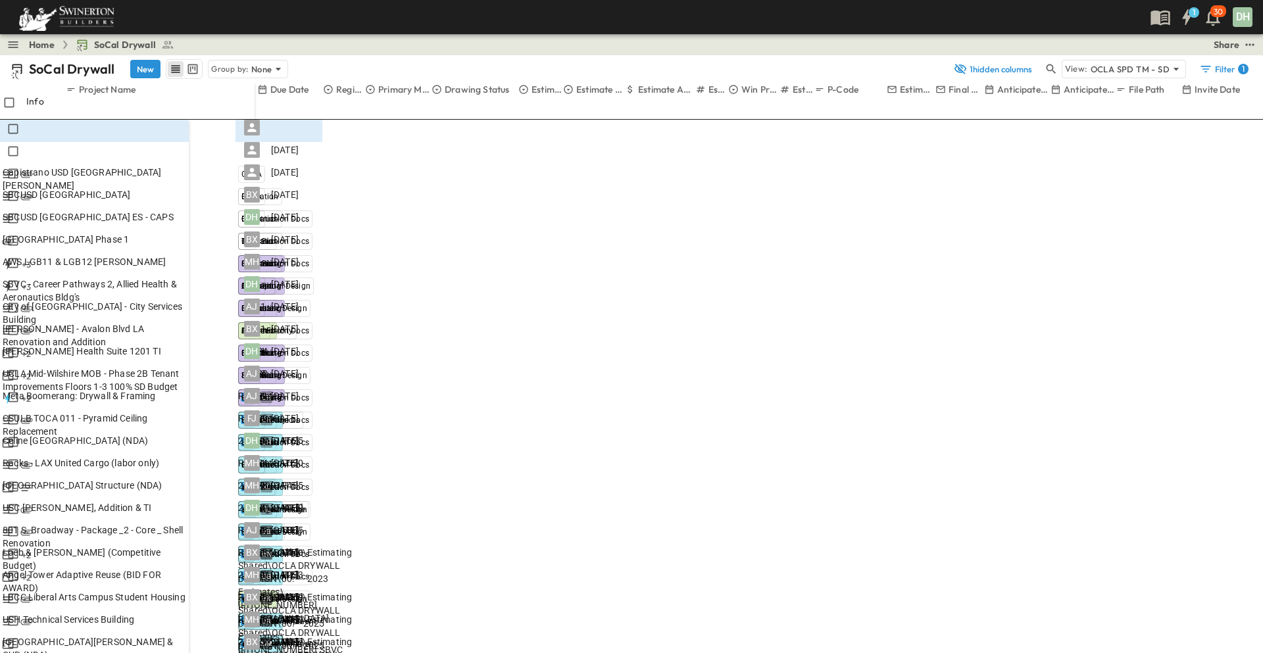 The height and width of the screenshot is (653, 1263). I want to click on span: UCLA Mid-Wilshire MOB - Phase 2B Tenant Improvements Floors 1-3 100% SD Budget, so click(94, 380).